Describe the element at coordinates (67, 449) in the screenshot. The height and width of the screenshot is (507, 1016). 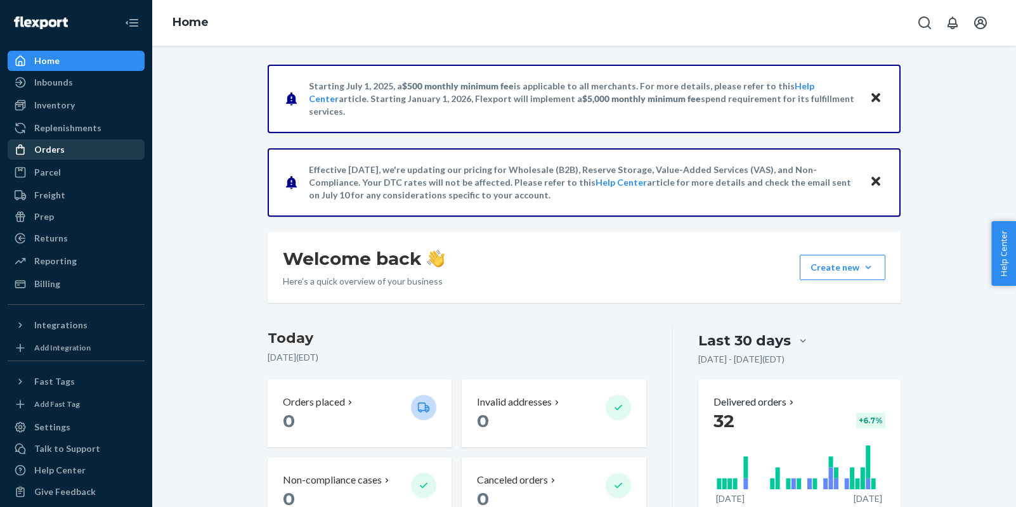
I see `div: Talk to Support` at that location.